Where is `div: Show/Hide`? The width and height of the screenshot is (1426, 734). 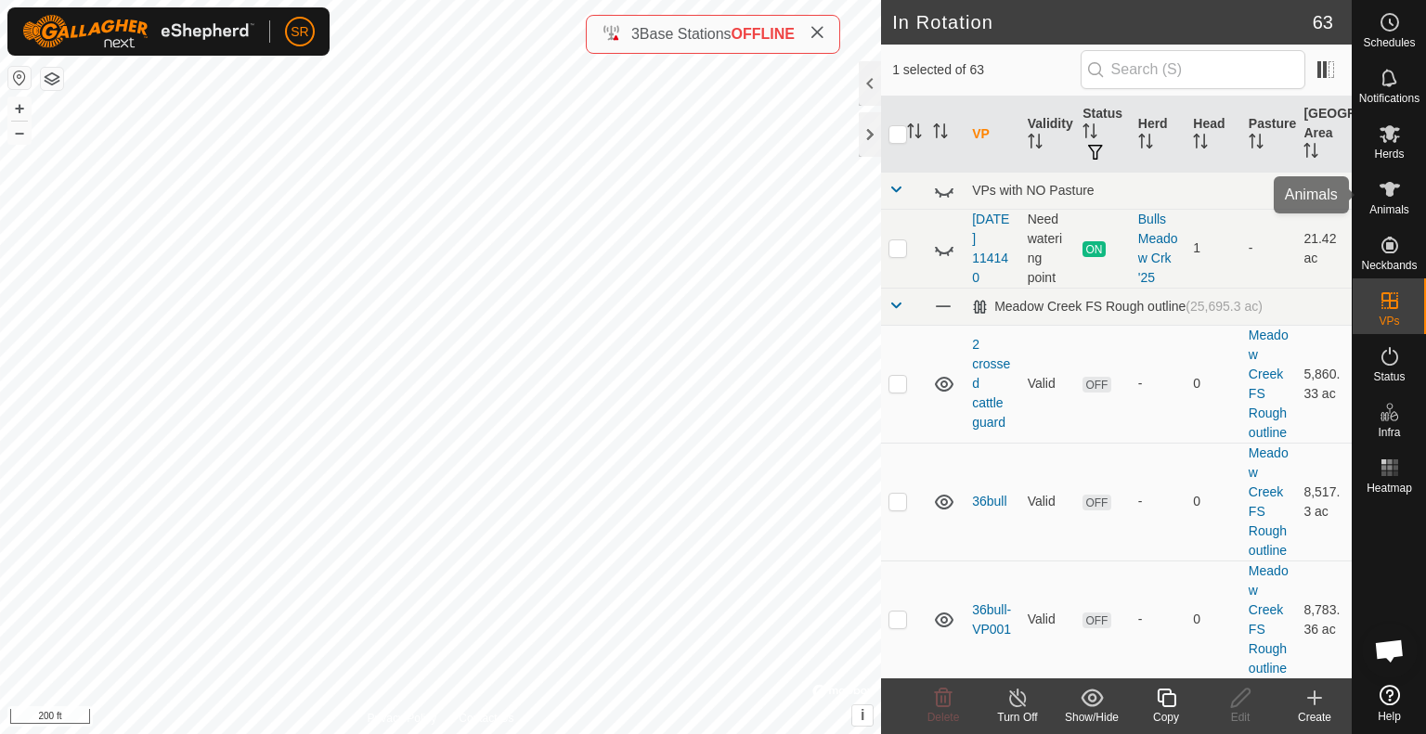 div: Show/Hide is located at coordinates (1092, 718).